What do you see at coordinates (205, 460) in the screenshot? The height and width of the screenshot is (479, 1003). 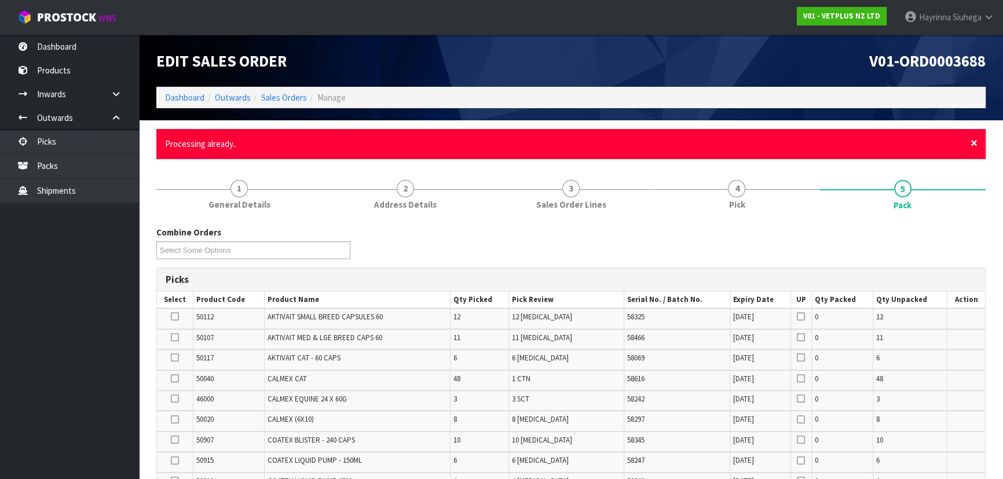 I see `span: 50915` at bounding box center [205, 460].